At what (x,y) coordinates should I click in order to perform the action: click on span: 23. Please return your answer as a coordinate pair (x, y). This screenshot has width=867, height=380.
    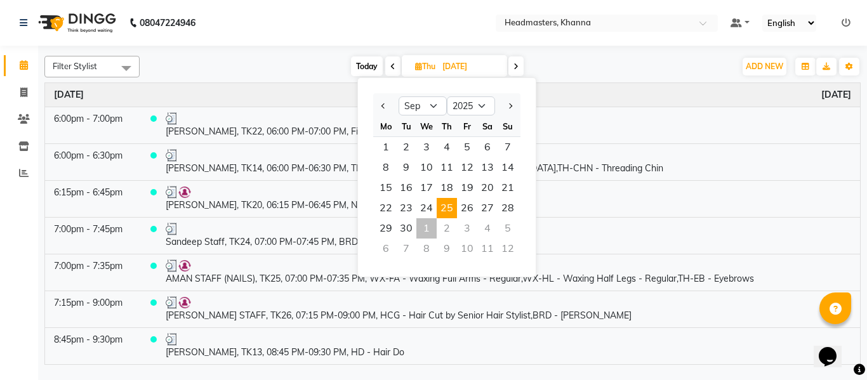
    Looking at the image, I should click on (406, 208).